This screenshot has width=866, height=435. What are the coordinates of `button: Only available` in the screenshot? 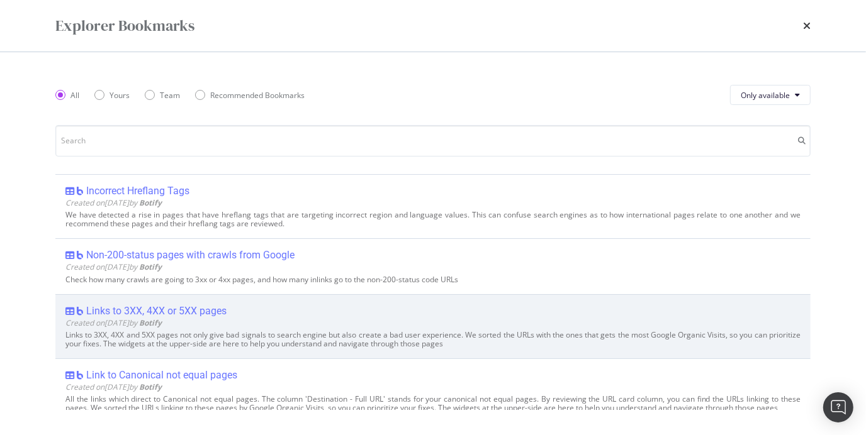 It's located at (770, 95).